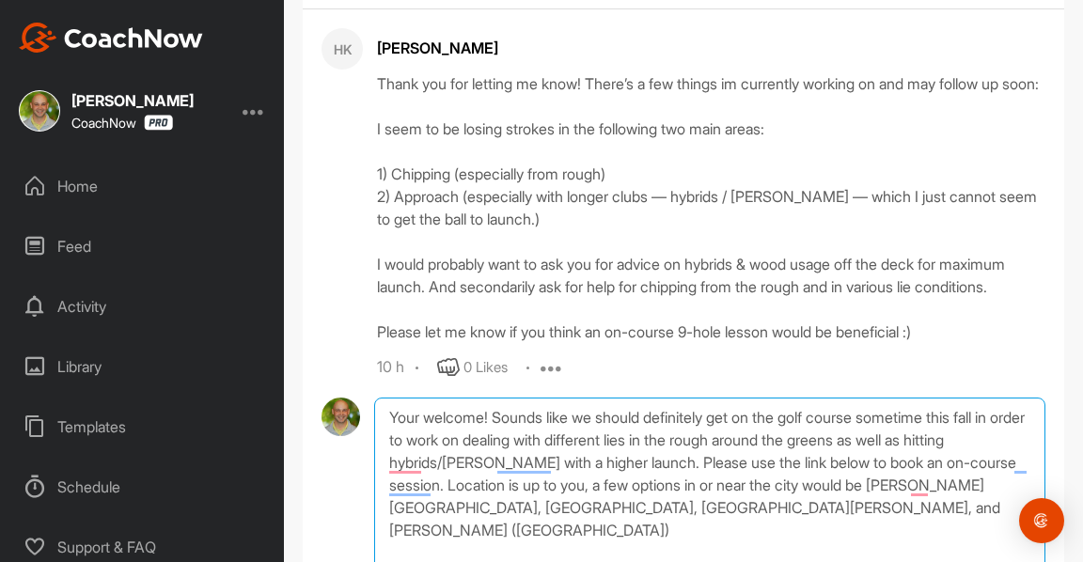  I want to click on div: Activity, so click(143, 307).